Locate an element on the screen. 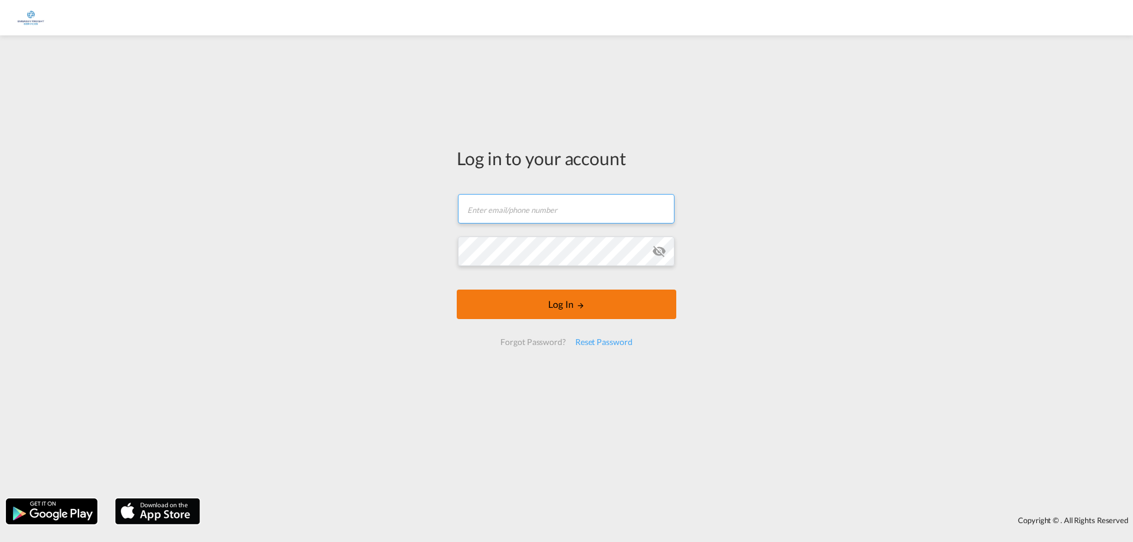 The image size is (1133, 542). div: Reset Password is located at coordinates (604, 342).